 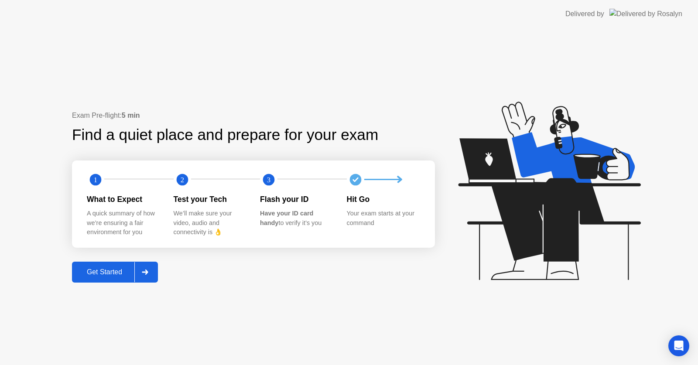 I want to click on img: Delivered by Rosalyn, so click(x=645, y=14).